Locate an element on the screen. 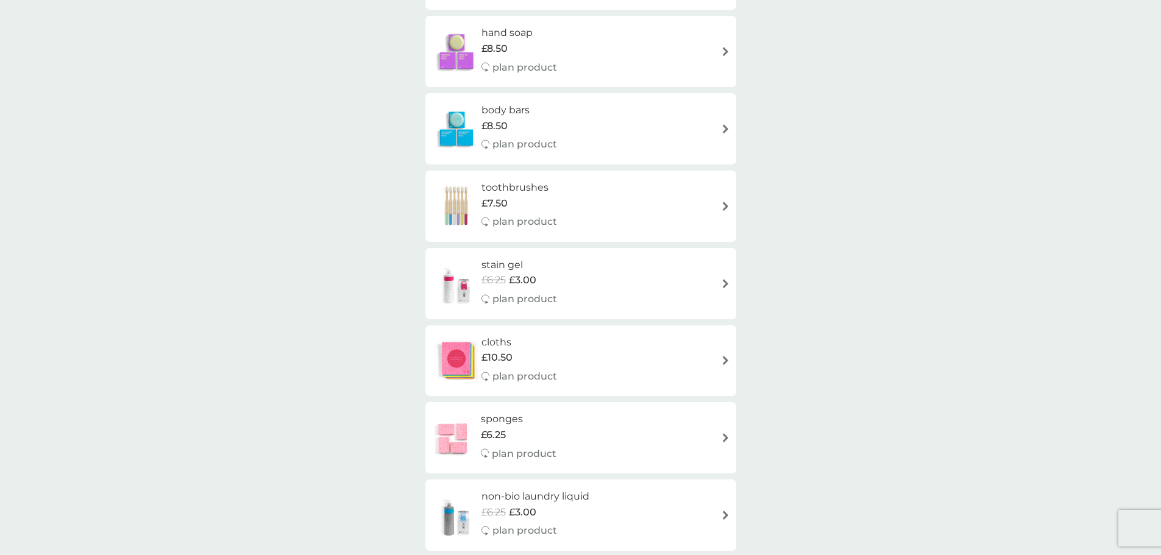 The image size is (1161, 555). img: hand soap is located at coordinates (457, 52).